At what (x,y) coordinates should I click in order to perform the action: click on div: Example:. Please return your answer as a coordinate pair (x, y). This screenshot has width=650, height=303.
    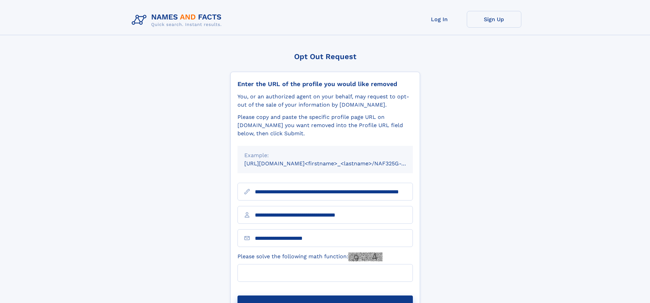
    Looking at the image, I should click on (325, 155).